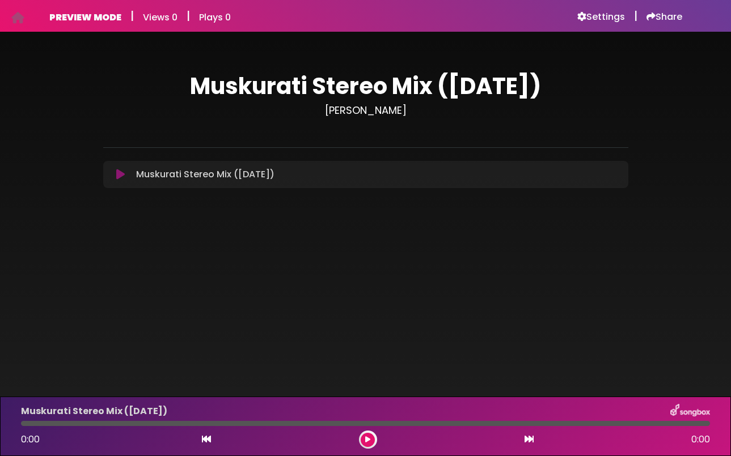 This screenshot has width=731, height=456. I want to click on h6: Share, so click(664, 17).